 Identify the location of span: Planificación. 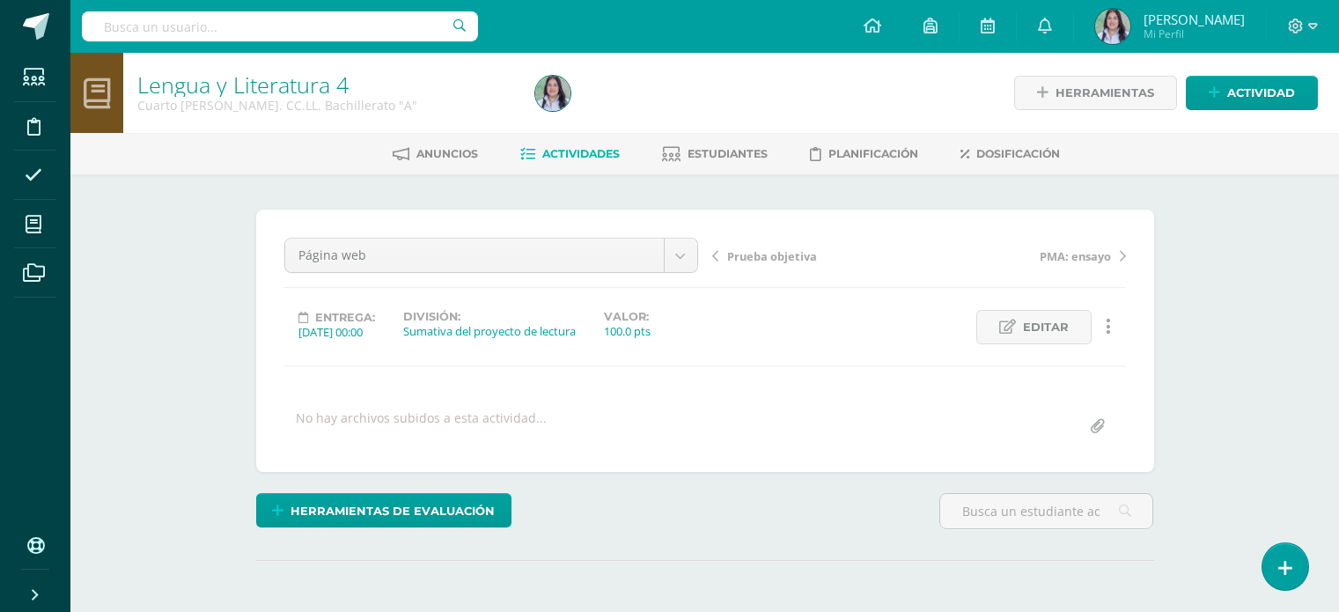
(874, 153).